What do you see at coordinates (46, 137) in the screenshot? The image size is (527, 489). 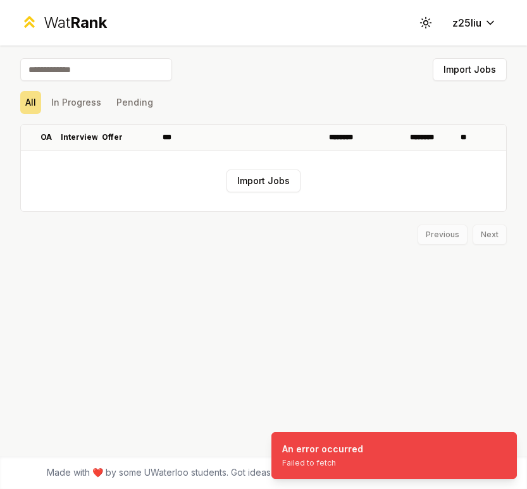 I see `p: OA` at bounding box center [46, 137].